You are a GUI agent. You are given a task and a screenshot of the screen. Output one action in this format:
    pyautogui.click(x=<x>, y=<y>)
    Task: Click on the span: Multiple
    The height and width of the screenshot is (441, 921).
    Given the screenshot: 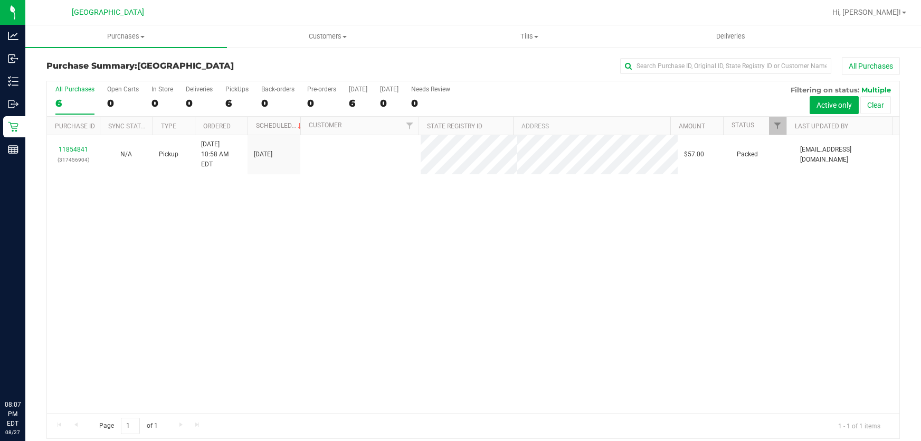 What is the action you would take?
    pyautogui.click(x=876, y=90)
    